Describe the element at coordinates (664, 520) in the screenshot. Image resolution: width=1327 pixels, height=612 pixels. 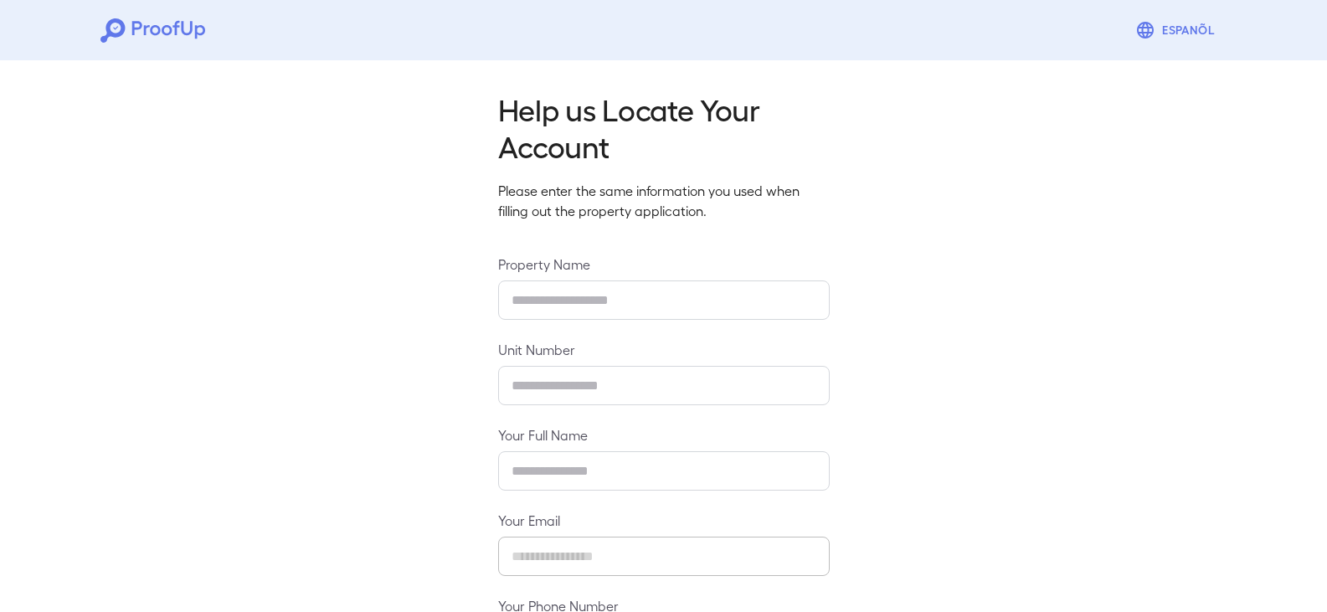
I see `label: Your Email` at that location.